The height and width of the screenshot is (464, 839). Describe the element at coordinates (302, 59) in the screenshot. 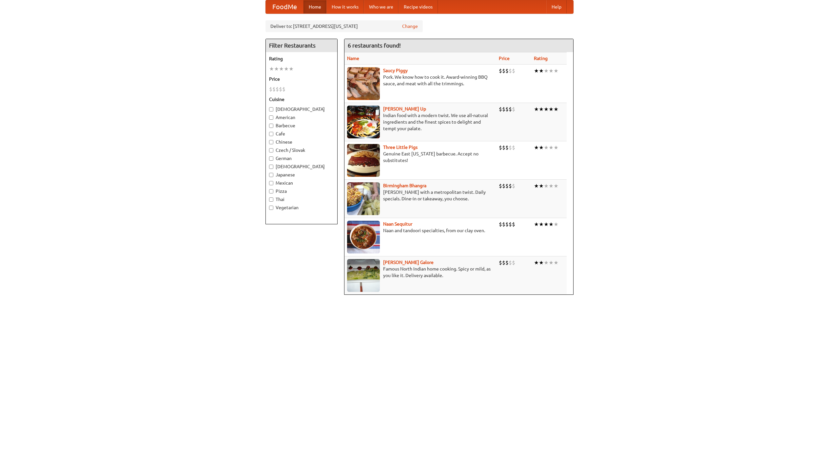

I see `h5: Rating` at that location.